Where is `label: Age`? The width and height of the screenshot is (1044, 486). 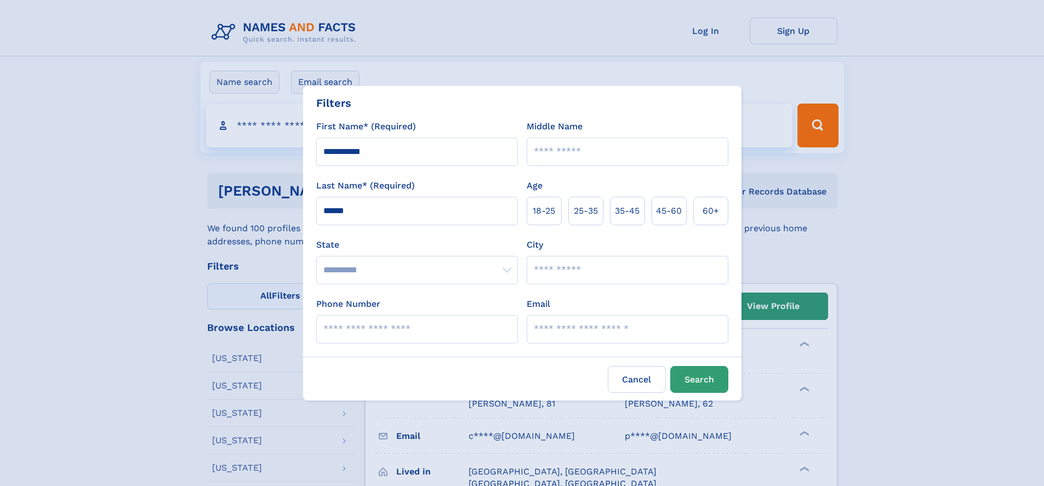
label: Age is located at coordinates (534, 186).